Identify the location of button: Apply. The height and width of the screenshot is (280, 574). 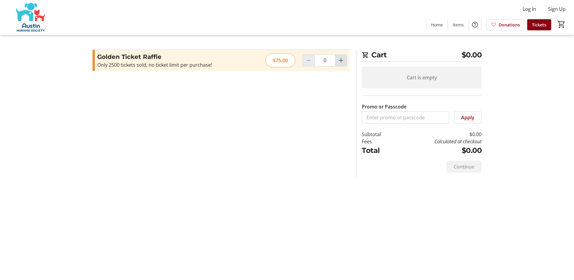
(468, 117).